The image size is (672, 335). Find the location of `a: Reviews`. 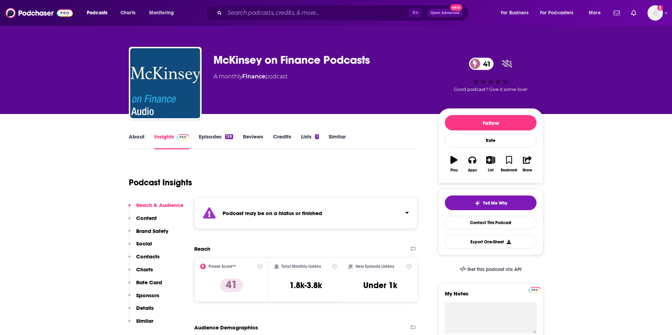

a: Reviews is located at coordinates (253, 141).